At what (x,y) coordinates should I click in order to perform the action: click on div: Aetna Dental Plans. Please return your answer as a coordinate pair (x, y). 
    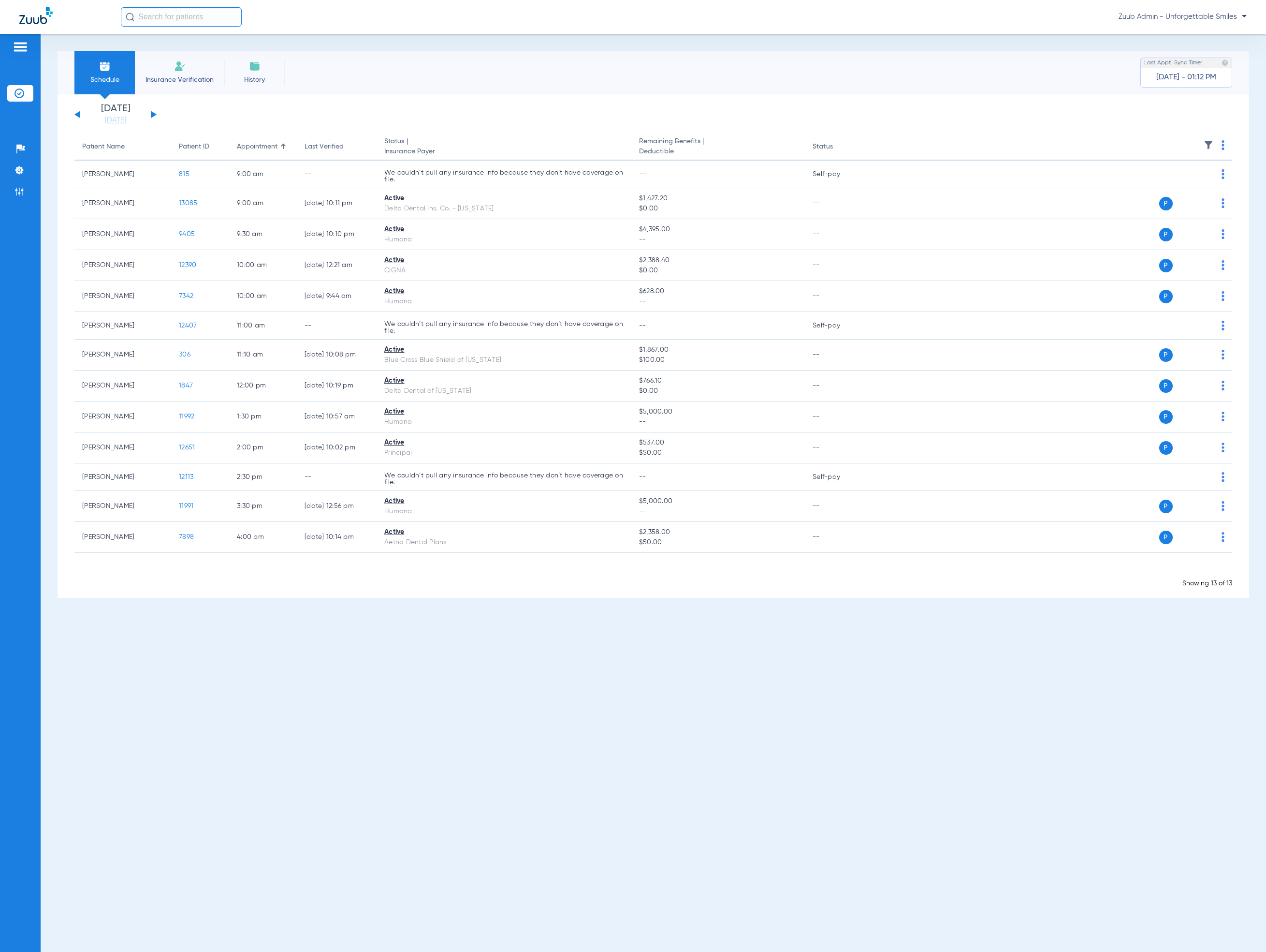
    Looking at the image, I should click on (504, 542).